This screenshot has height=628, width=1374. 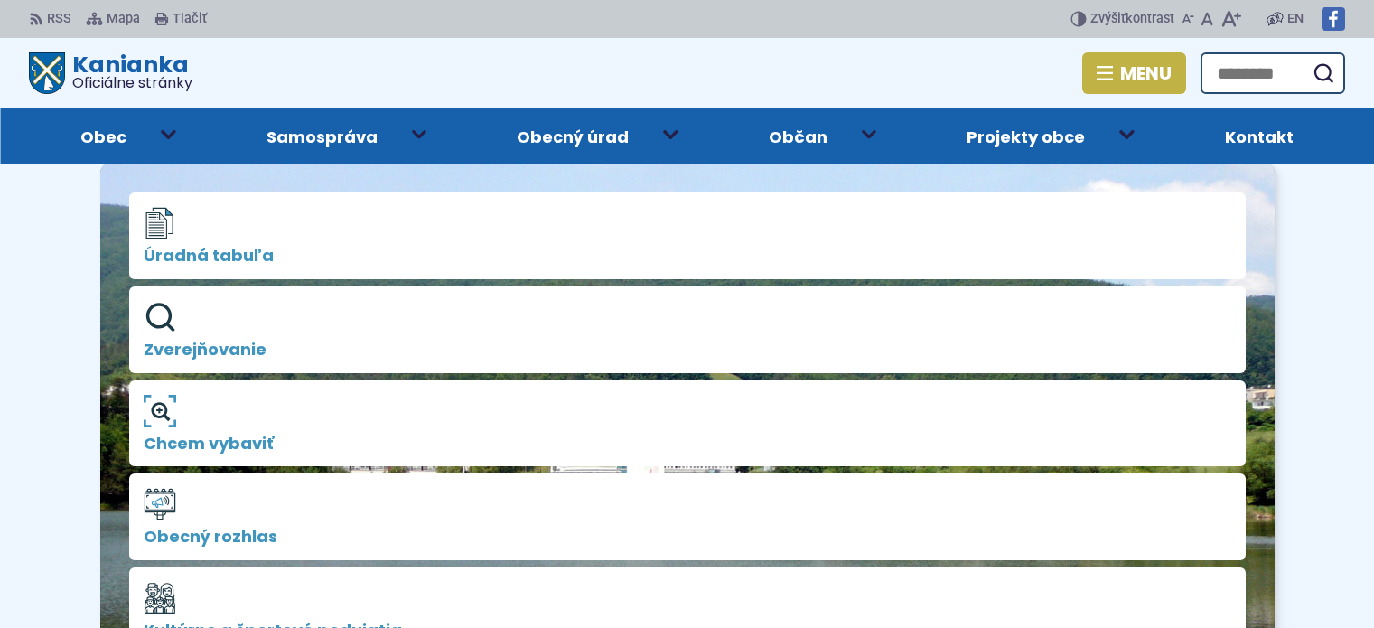 What do you see at coordinates (47, 73) in the screenshot?
I see `img: Prejsť na domovskú stránku` at bounding box center [47, 73].